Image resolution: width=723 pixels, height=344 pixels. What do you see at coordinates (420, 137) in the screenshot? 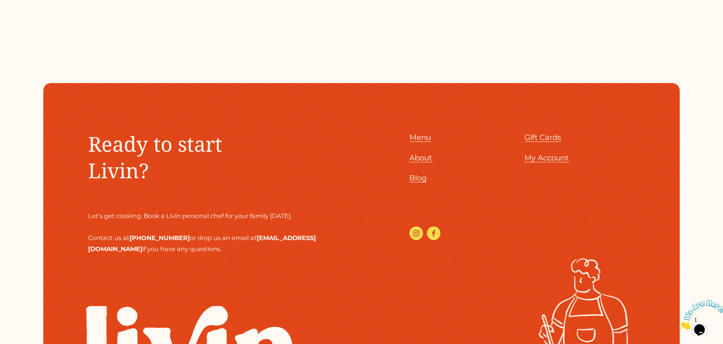
I see `span: Menu` at bounding box center [420, 137].